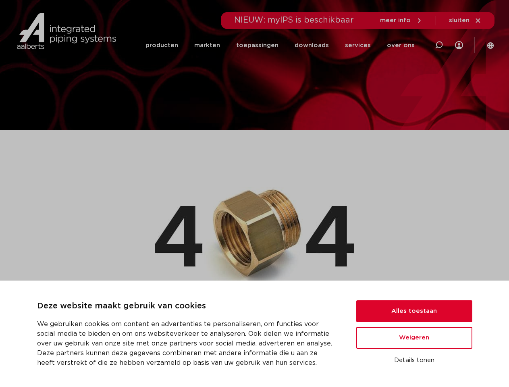 This screenshot has height=387, width=509. Describe the element at coordinates (187, 306) in the screenshot. I see `p: Deze website maakt gebruik van cookies` at that location.